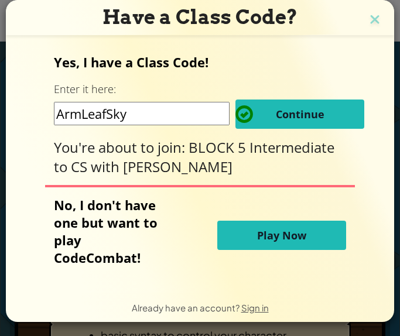 The image size is (400, 336). What do you see at coordinates (106, 231) in the screenshot?
I see `p: No, I don't have one but want to play CodeCombat!` at bounding box center [106, 231].